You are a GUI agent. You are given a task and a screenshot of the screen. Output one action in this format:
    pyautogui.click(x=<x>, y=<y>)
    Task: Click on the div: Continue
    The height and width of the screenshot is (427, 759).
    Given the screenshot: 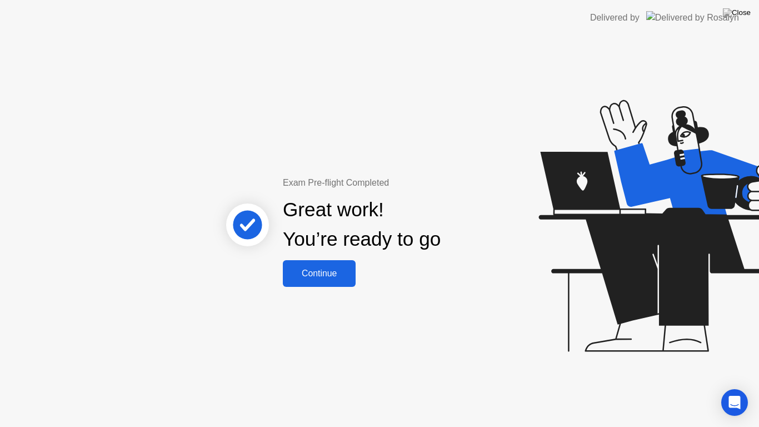 What is the action you would take?
    pyautogui.click(x=319, y=273)
    